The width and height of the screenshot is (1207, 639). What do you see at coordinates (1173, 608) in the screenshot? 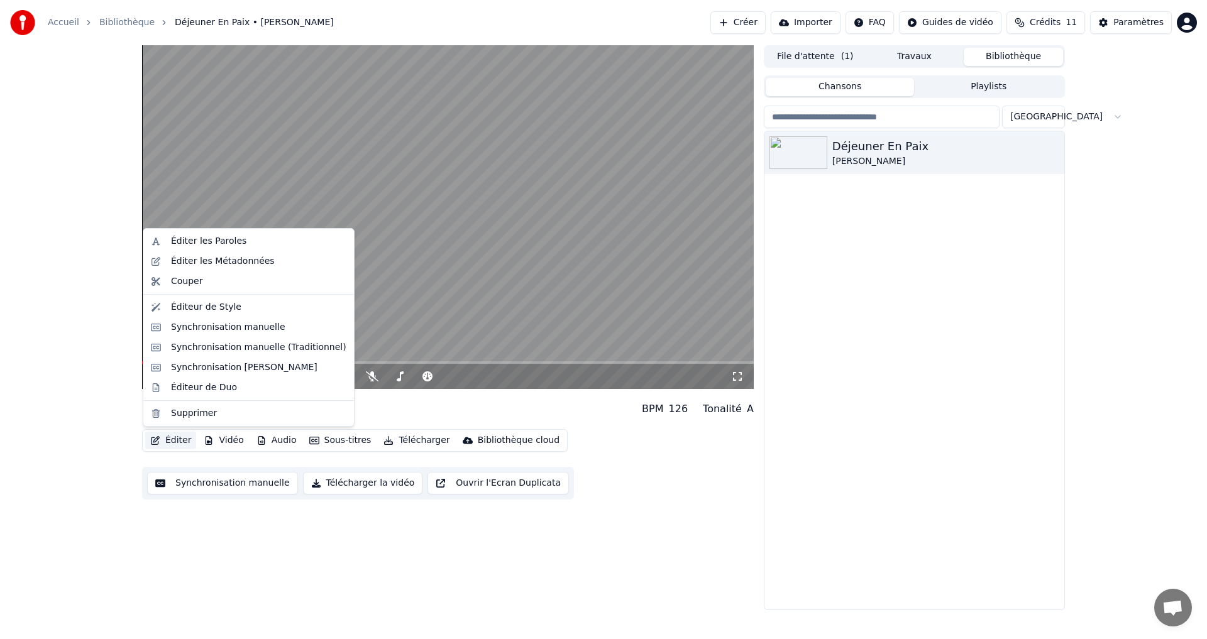
I see `div: Ouvrir le chat` at bounding box center [1173, 608].